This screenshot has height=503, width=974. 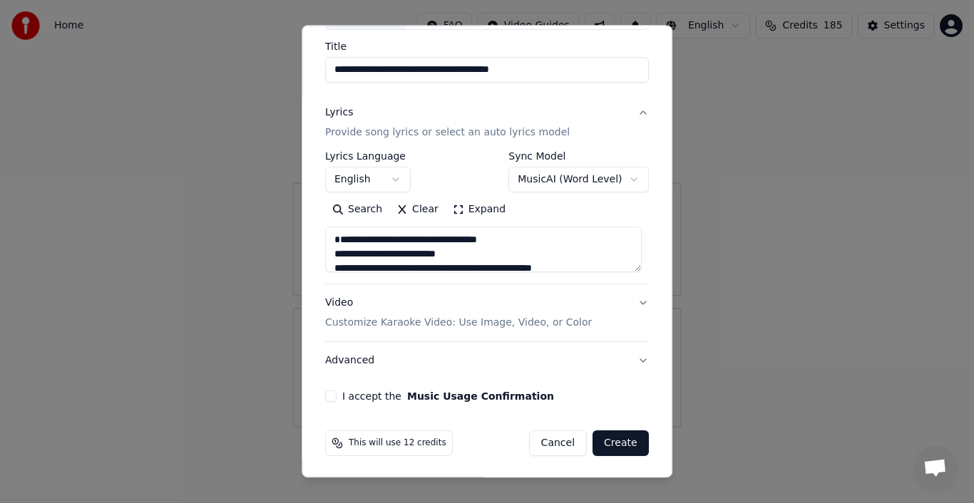 I want to click on label: Sync Model, so click(x=578, y=156).